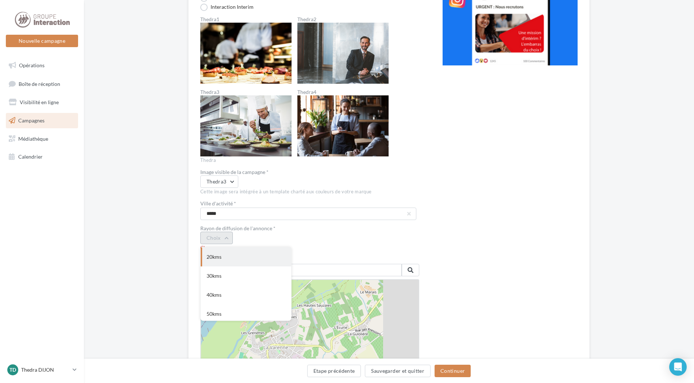 Image resolution: width=694 pixels, height=383 pixels. I want to click on img: Thedra3, so click(246, 126).